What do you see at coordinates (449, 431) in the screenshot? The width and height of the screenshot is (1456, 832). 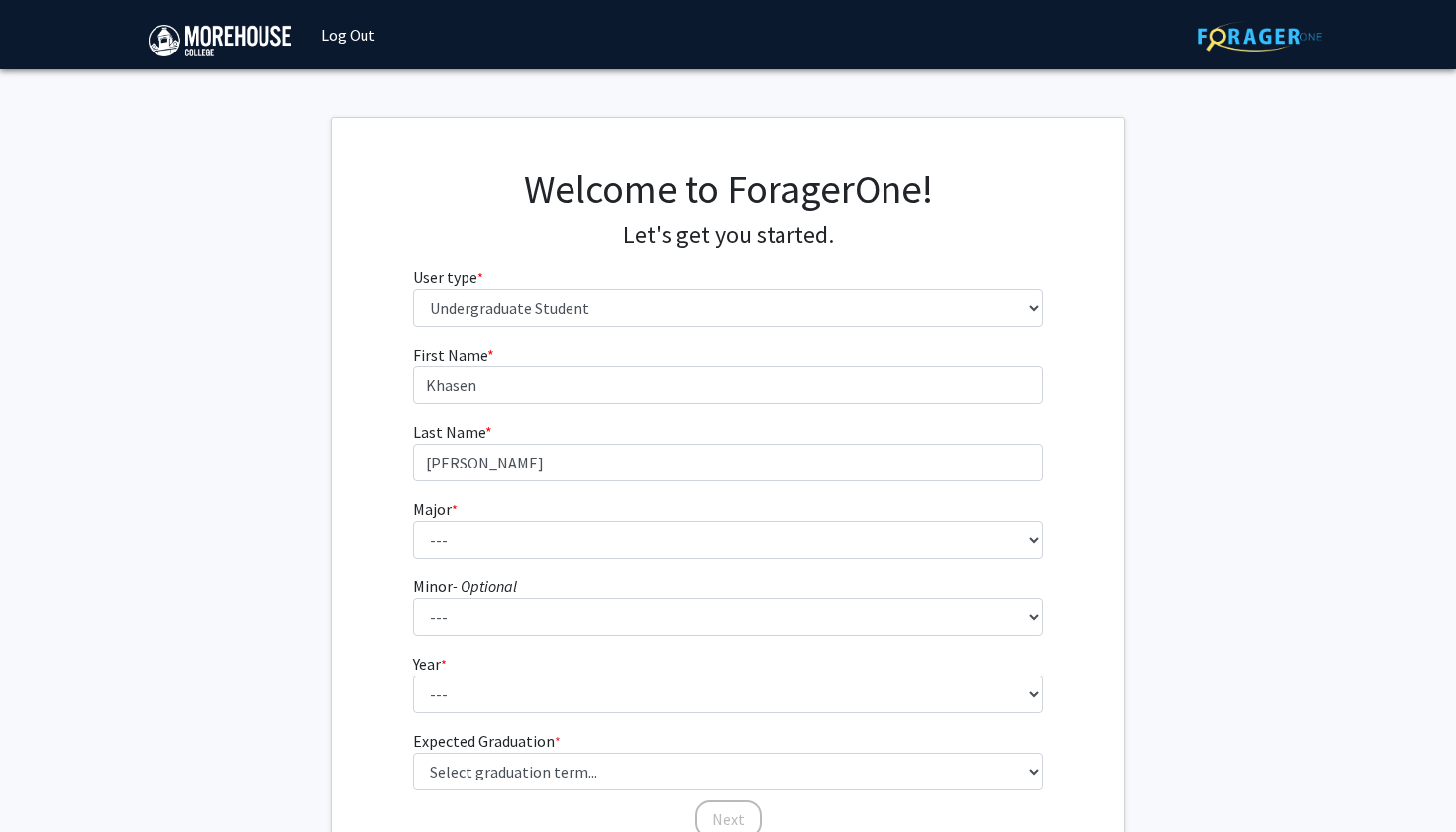 I see `span: Last Name` at bounding box center [449, 431].